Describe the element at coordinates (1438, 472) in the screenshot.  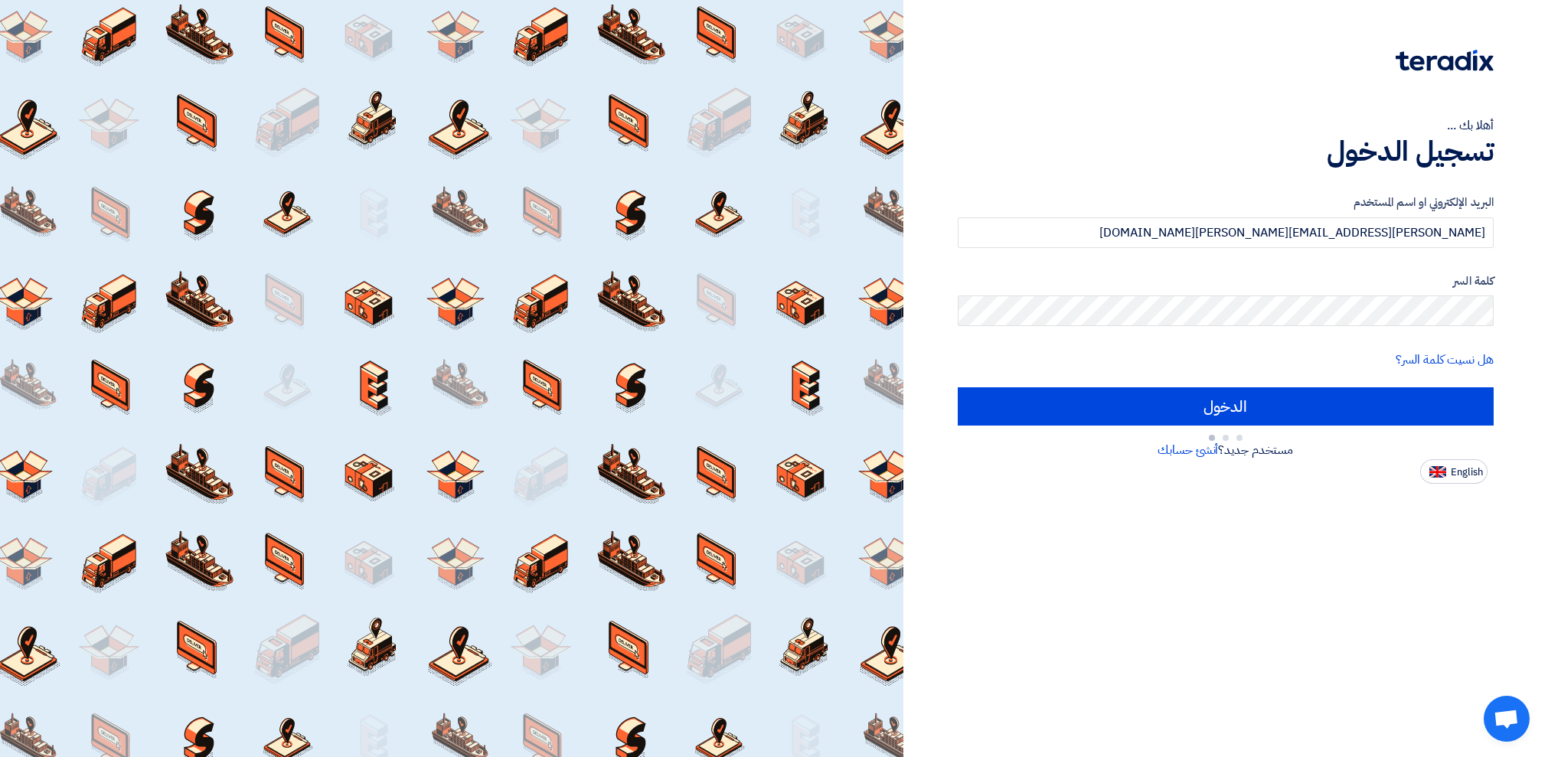
I see `img: en-US.png` at that location.